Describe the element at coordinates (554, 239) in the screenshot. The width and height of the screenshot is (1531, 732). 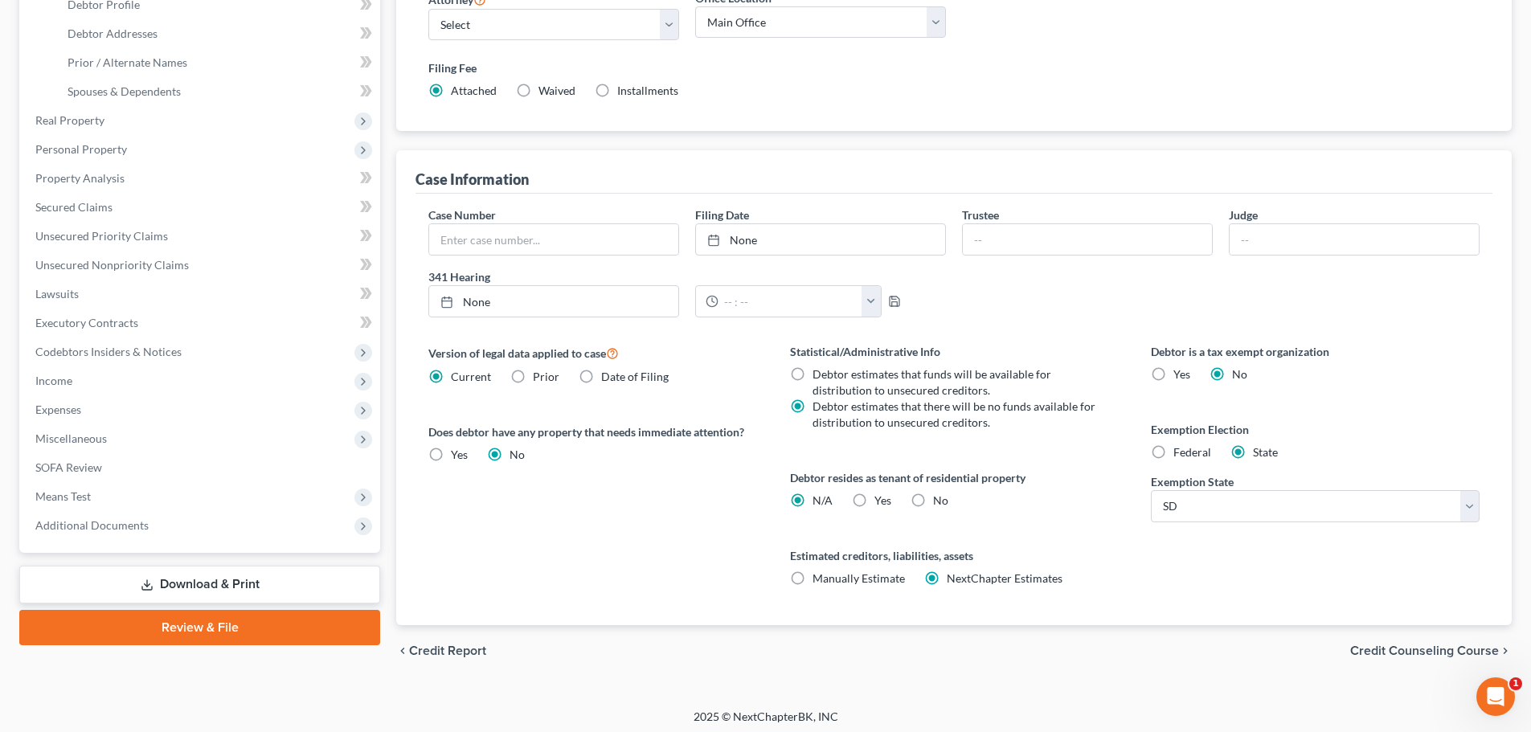
I see `input: Enter case number...` at that location.